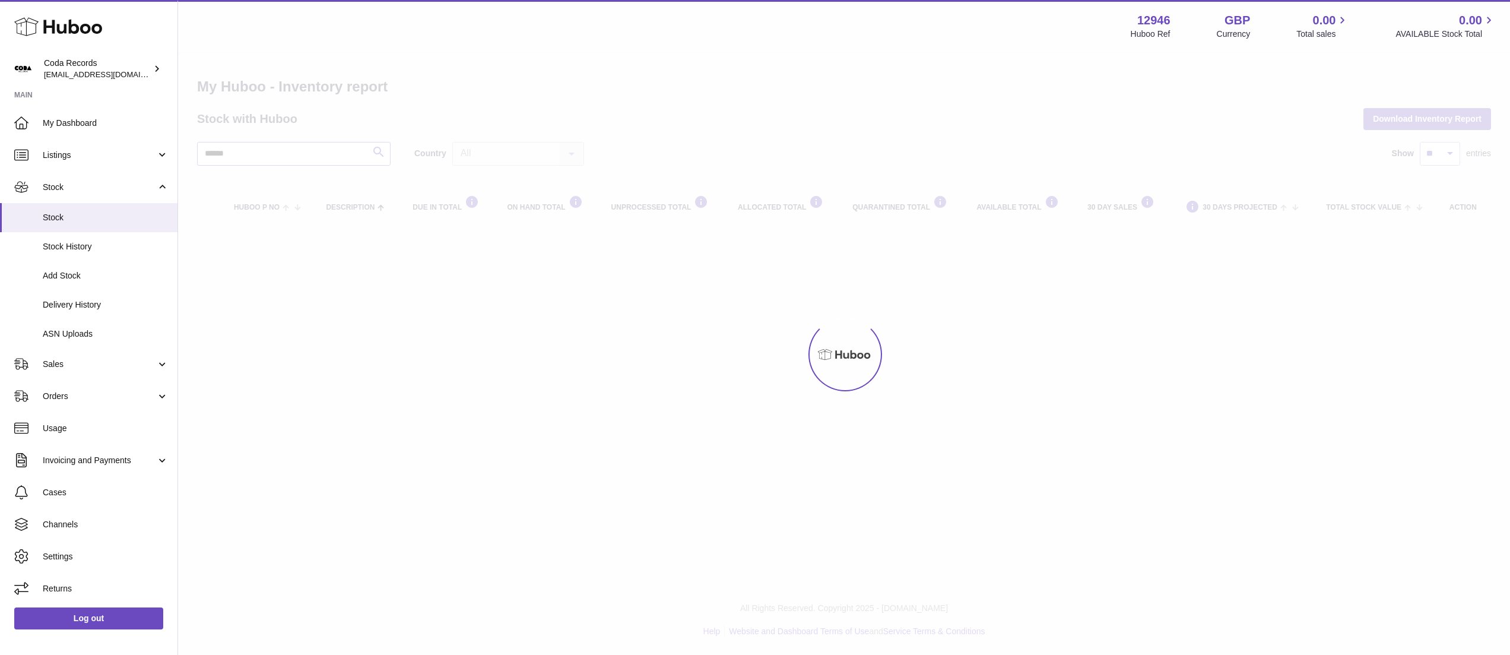 The height and width of the screenshot is (655, 1510). Describe the element at coordinates (1237, 20) in the screenshot. I see `strong: GBP` at that location.